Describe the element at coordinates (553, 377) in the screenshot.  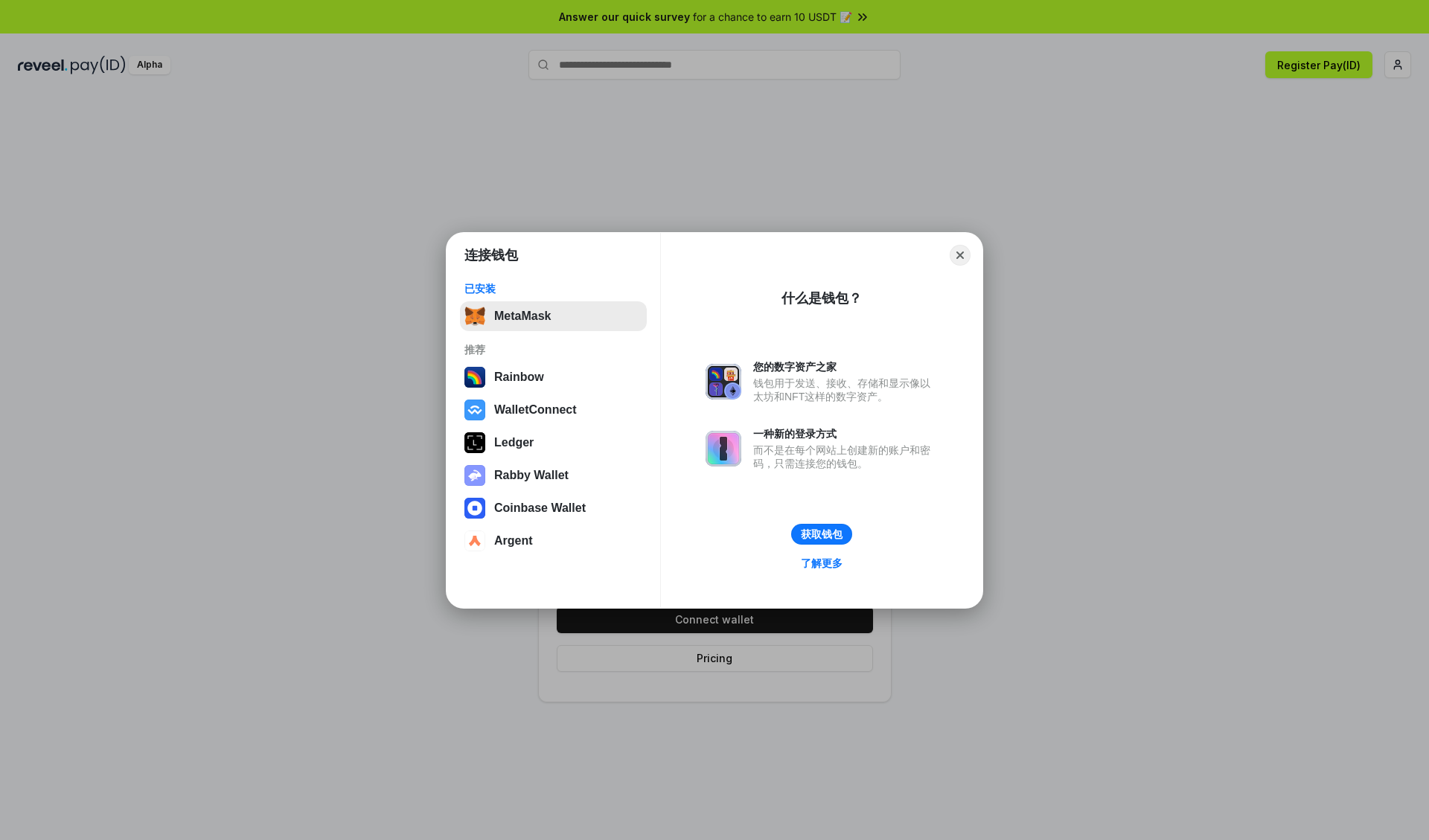
I see `button: Rainbow` at that location.